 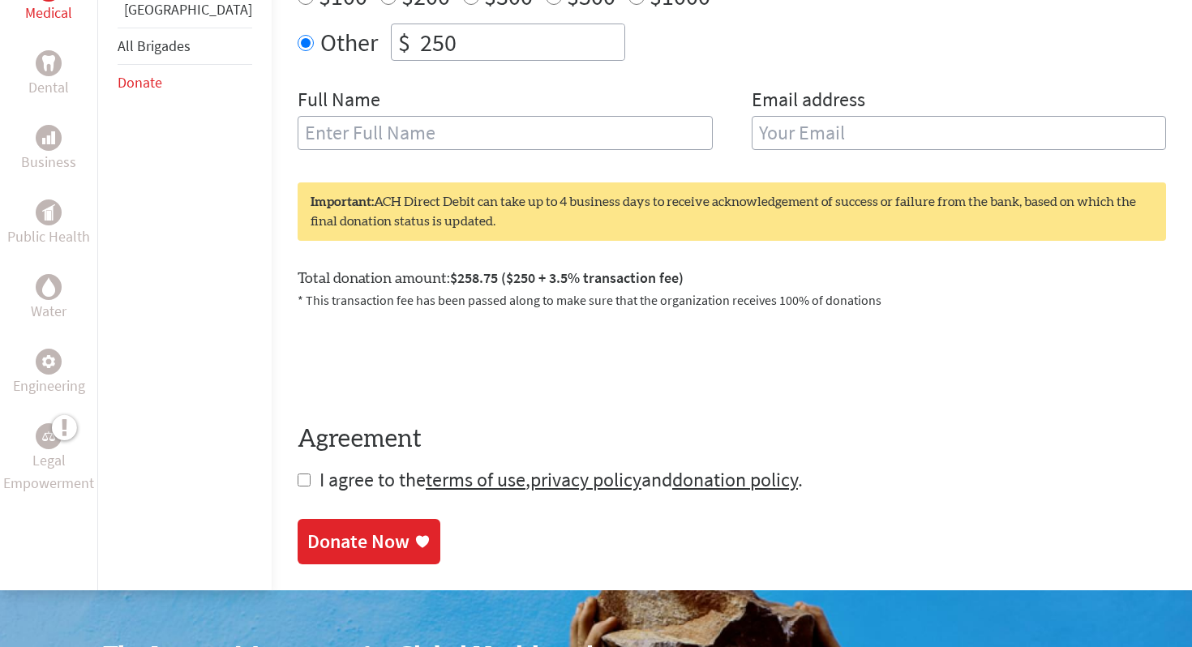 What do you see at coordinates (731, 439) in the screenshot?
I see `h4: Agreement` at bounding box center [731, 439].